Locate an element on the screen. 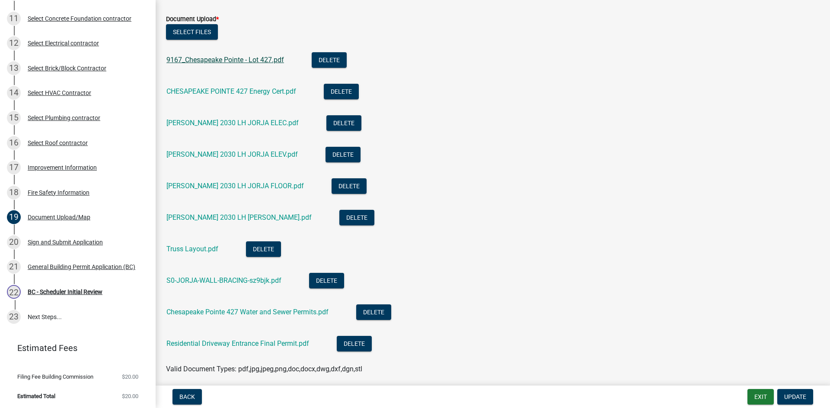 This screenshot has width=830, height=408. div: Select Brick/Block Contractor is located at coordinates (67, 68).